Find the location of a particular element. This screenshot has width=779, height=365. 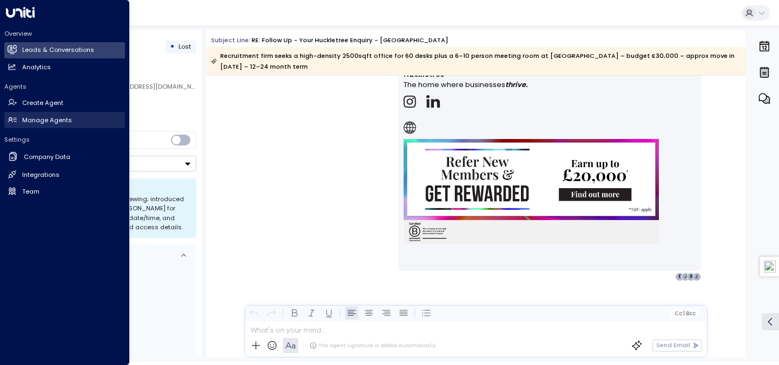

button: Undo is located at coordinates (254, 313).